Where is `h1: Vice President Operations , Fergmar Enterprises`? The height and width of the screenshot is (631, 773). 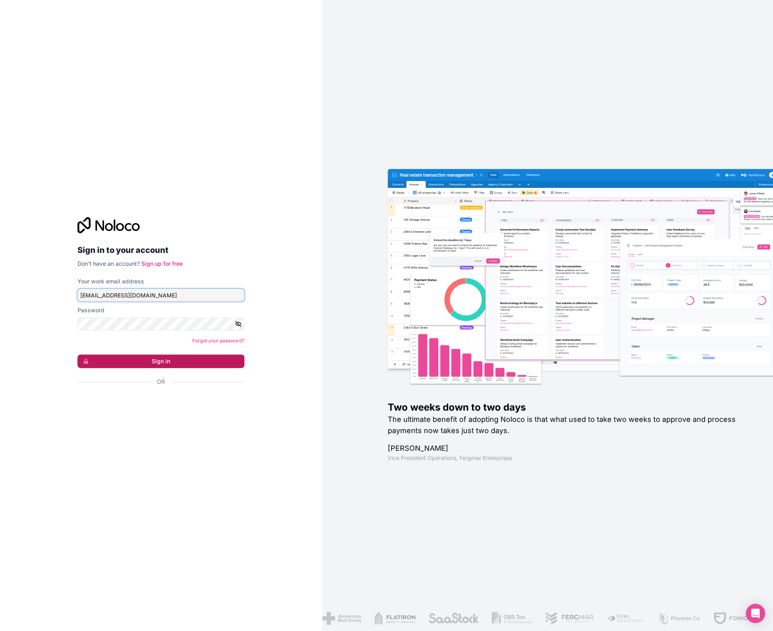
h1: Vice President Operations , Fergmar Enterprises is located at coordinates (567, 458).